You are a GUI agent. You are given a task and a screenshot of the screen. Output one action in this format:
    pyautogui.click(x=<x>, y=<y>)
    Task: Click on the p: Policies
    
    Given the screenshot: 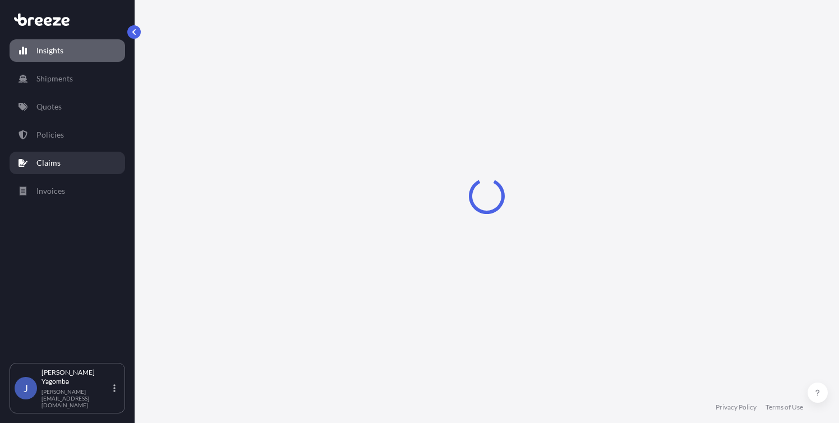 What is the action you would take?
    pyautogui.click(x=50, y=135)
    